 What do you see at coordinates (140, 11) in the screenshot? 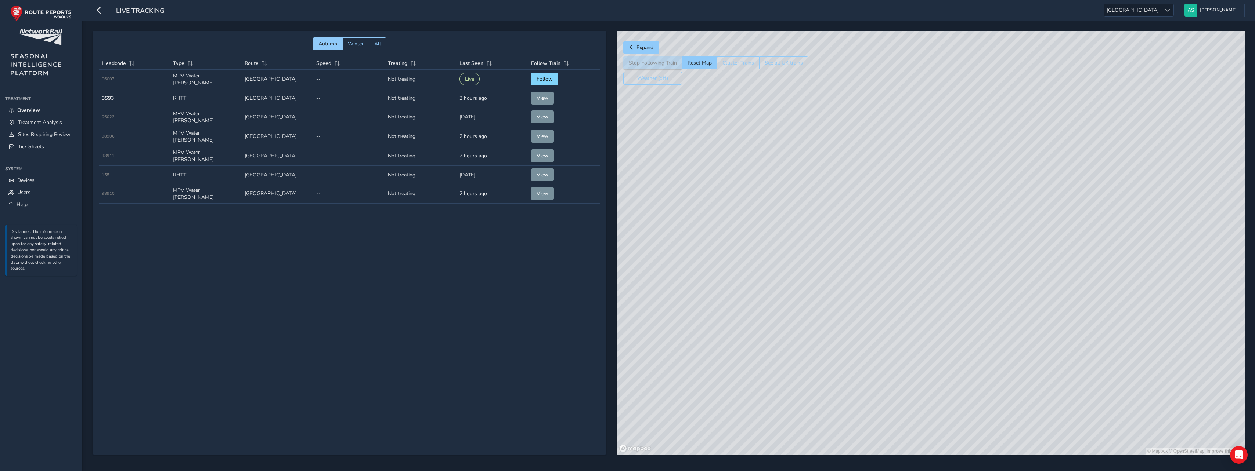
I see `span: Live Tracking` at bounding box center [140, 11].